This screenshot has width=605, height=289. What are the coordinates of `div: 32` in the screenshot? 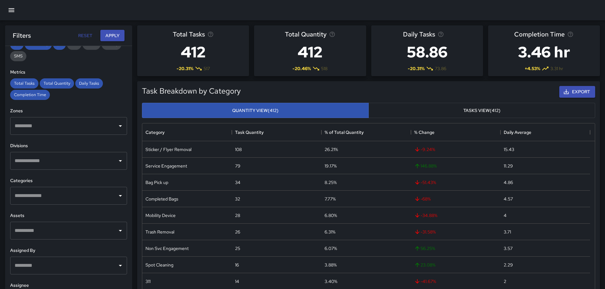 It's located at (238, 199).